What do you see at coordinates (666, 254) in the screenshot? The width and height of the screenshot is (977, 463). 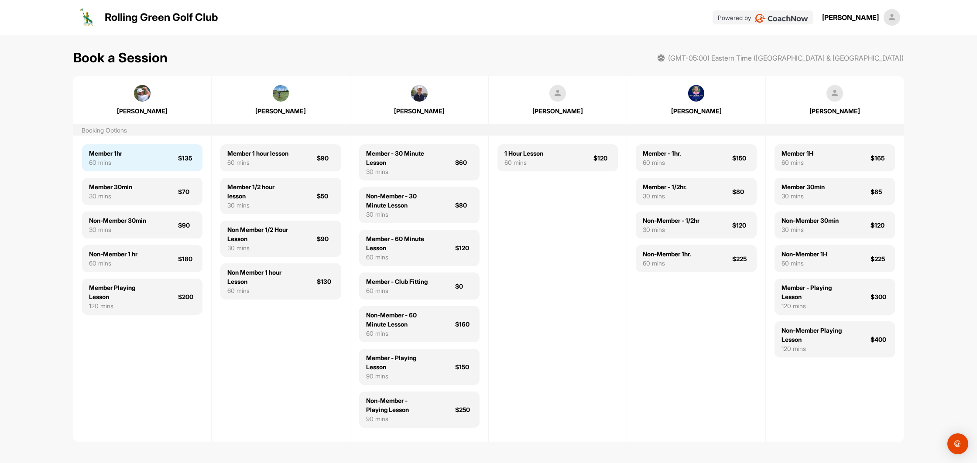 I see `div: Non-Member 1hr.` at bounding box center [666, 254].